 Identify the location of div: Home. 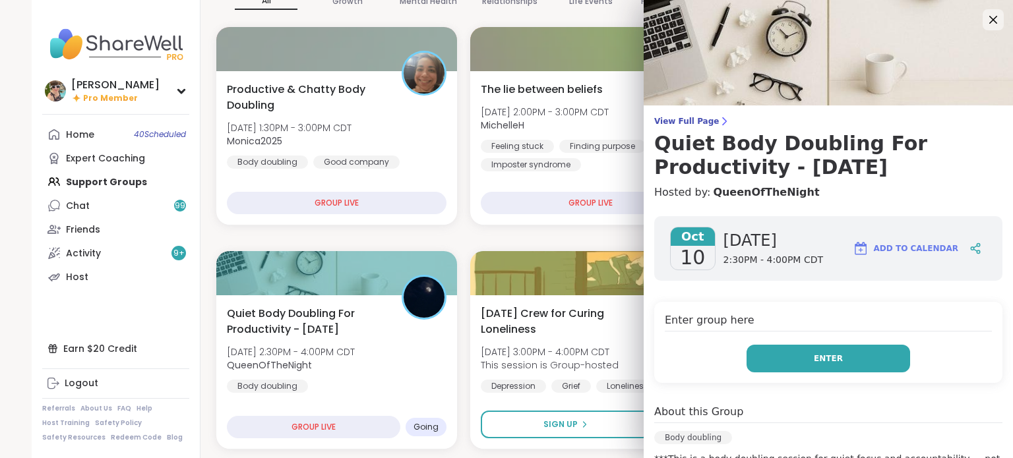
(80, 135).